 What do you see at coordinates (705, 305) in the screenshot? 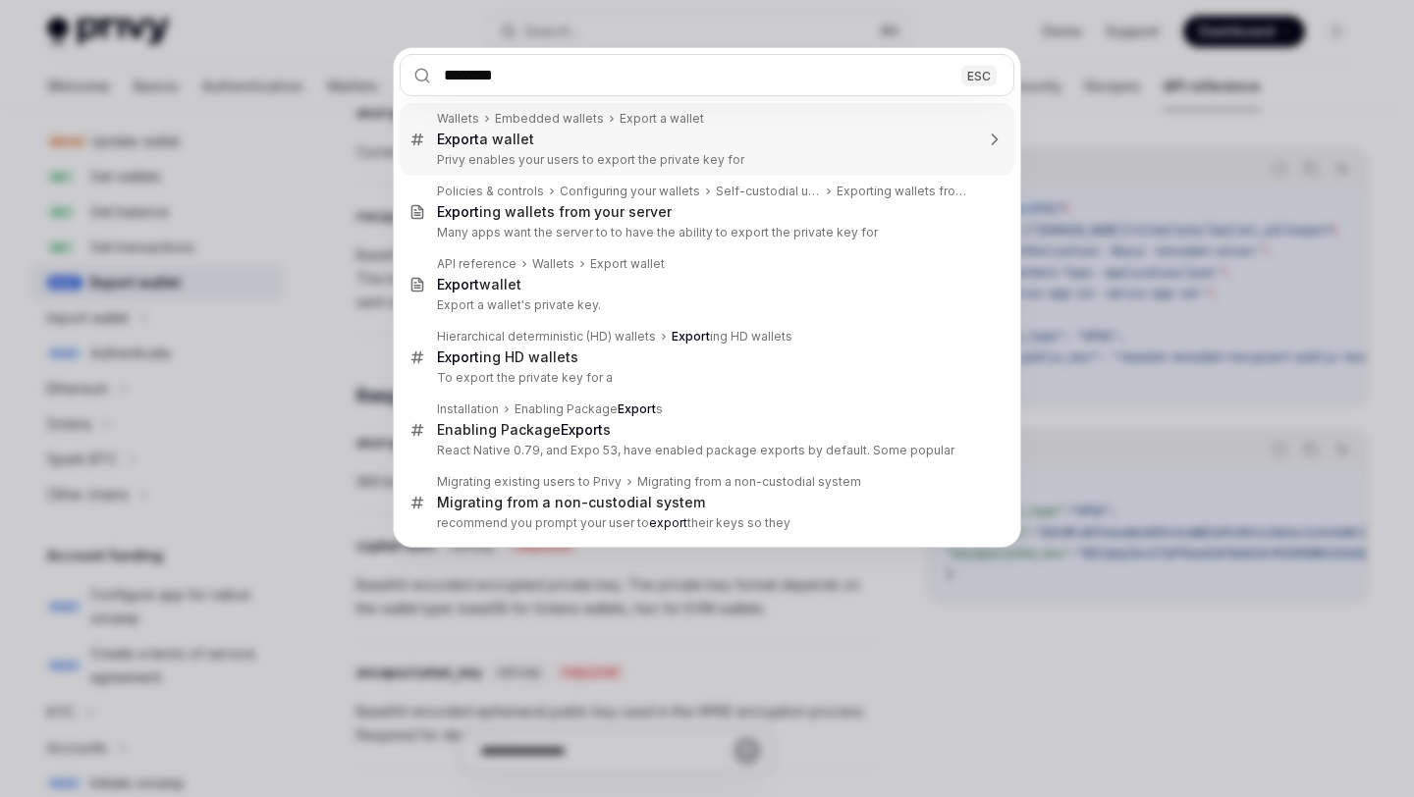
I see `p: Export a wallet's private key.` at bounding box center [705, 305].